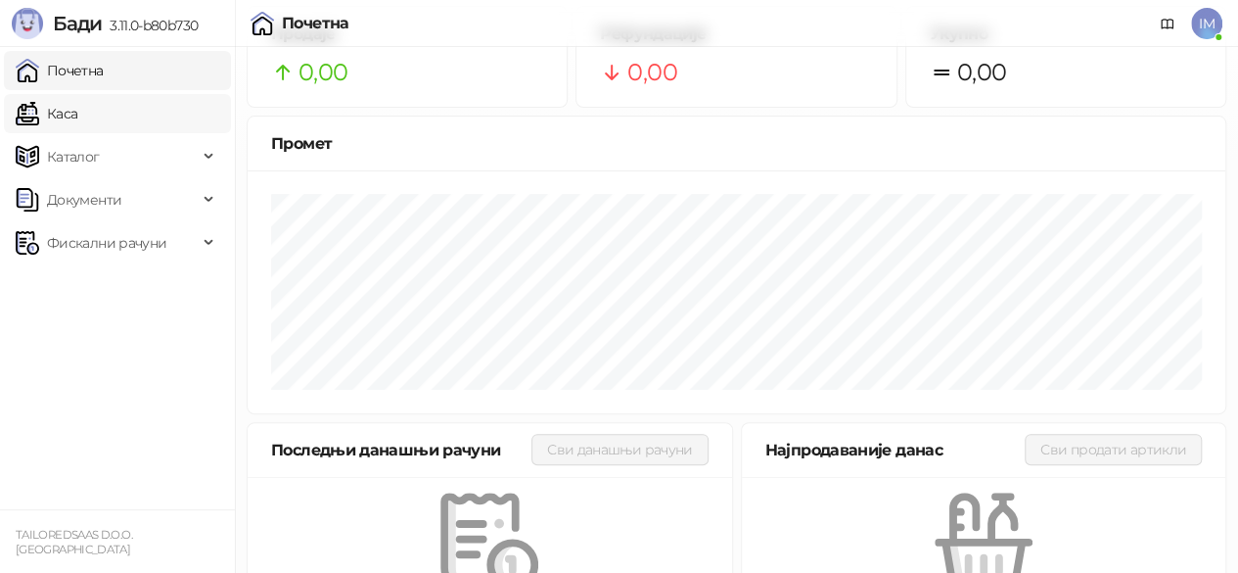 The height and width of the screenshot is (573, 1238). I want to click on div: Почетна, so click(315, 23).